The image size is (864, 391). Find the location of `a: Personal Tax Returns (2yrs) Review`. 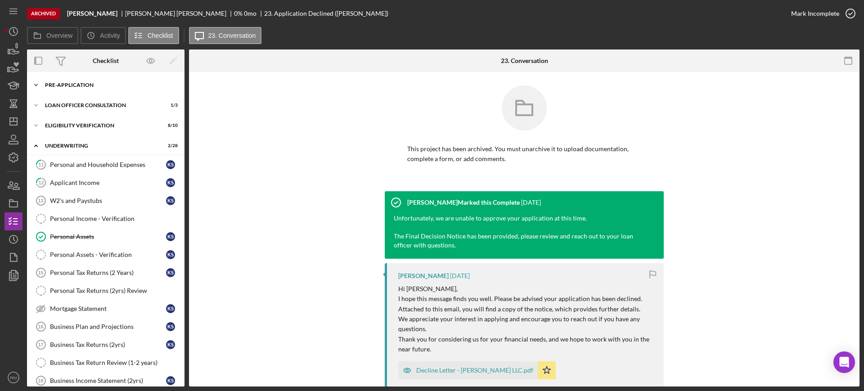

a: Personal Tax Returns (2yrs) Review is located at coordinates (106, 291).